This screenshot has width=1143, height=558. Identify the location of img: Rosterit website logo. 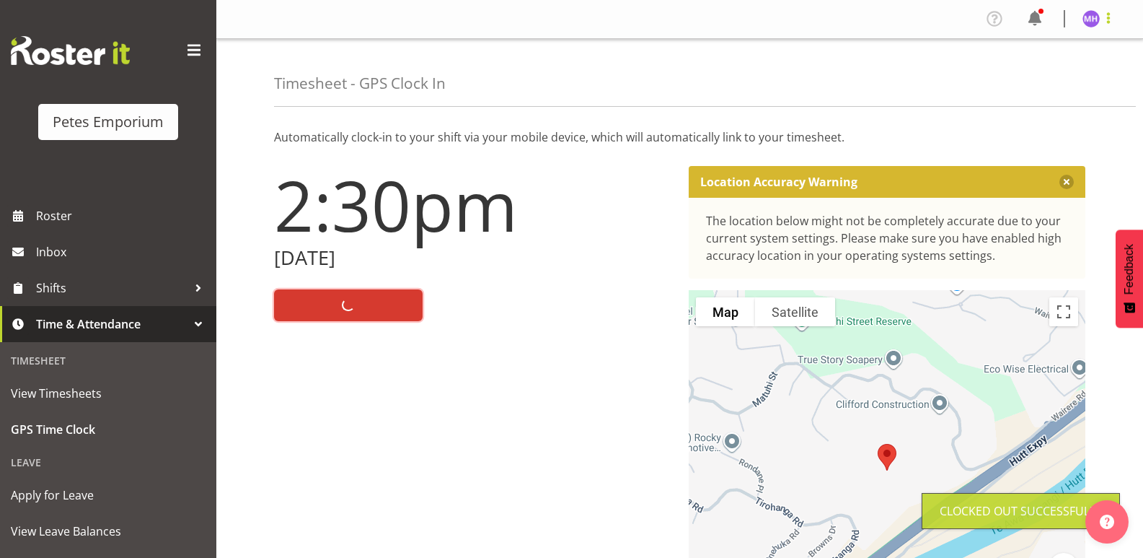
(70, 50).